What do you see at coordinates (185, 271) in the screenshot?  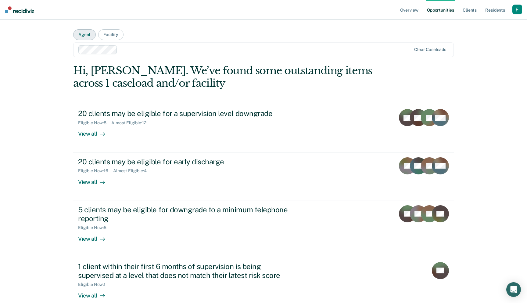 I see `div: 1 client within their first 6 months of supervision is being supervised at a level that does not ...` at bounding box center [185, 271].